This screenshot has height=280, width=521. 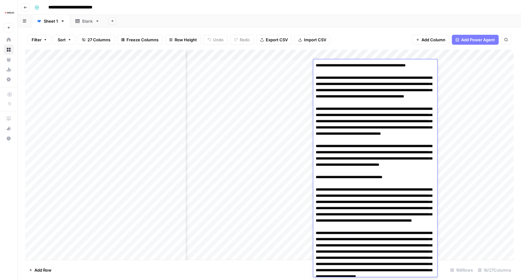 I want to click on a: Sheet 1, so click(x=51, y=21).